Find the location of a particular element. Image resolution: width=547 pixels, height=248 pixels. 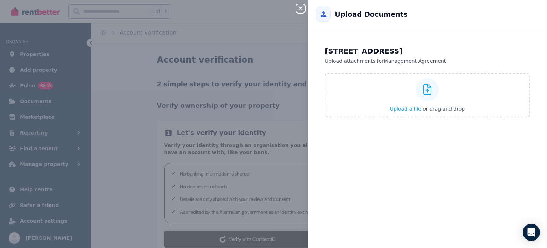

span: Upload a file is located at coordinates (406, 109).